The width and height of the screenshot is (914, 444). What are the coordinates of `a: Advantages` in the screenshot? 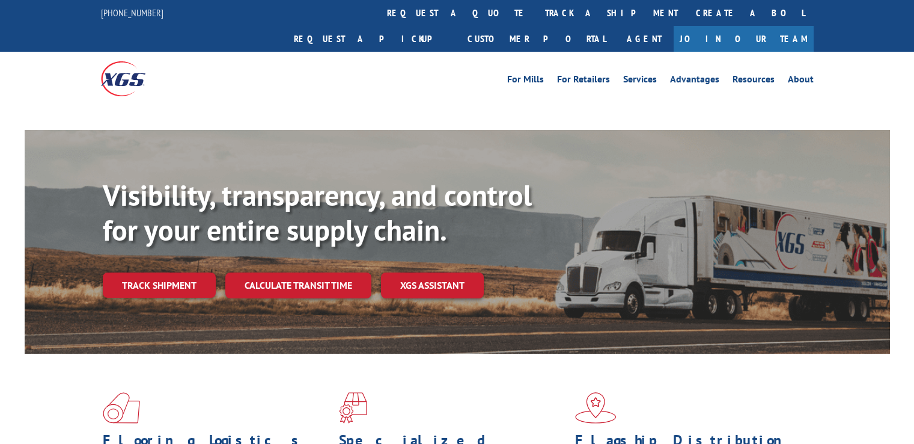 It's located at (695, 81).